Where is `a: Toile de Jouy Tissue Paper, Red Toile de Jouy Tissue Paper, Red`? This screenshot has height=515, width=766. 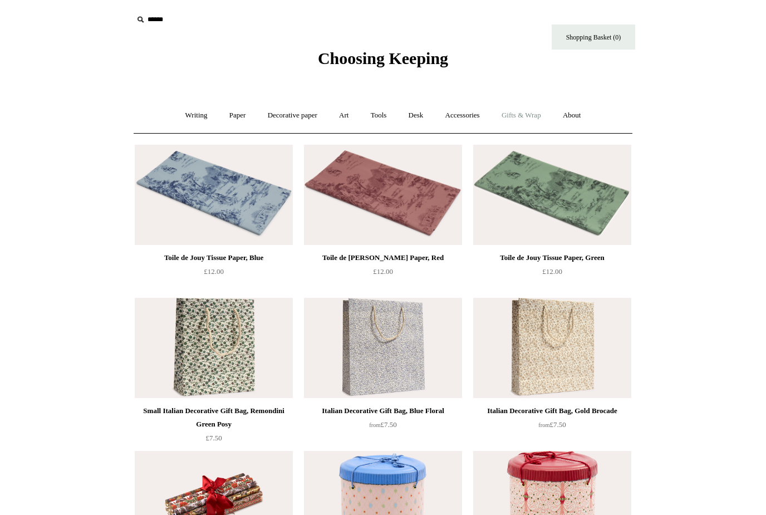 a: Toile de Jouy Tissue Paper, Red Toile de Jouy Tissue Paper, Red is located at coordinates (383, 195).